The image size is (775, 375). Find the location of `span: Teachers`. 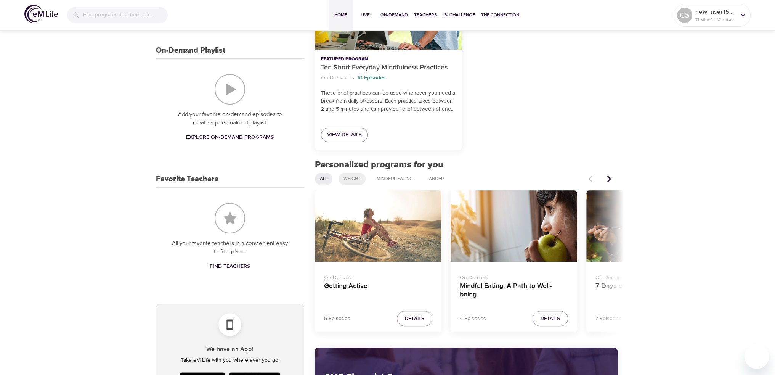

span: Teachers is located at coordinates (425, 15).